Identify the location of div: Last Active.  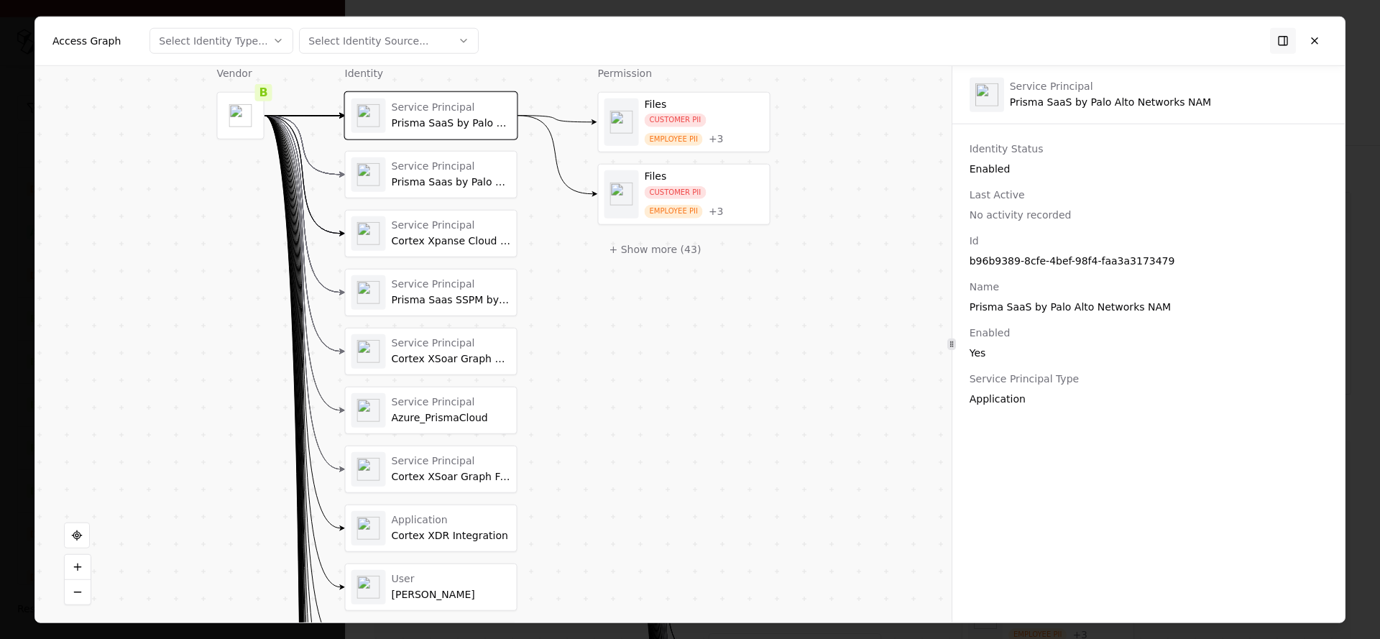
(1148, 194).